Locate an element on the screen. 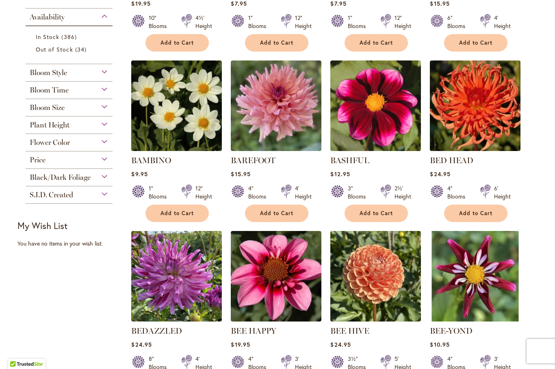 The height and width of the screenshot is (369, 555). span: Plant Height is located at coordinates (50, 125).